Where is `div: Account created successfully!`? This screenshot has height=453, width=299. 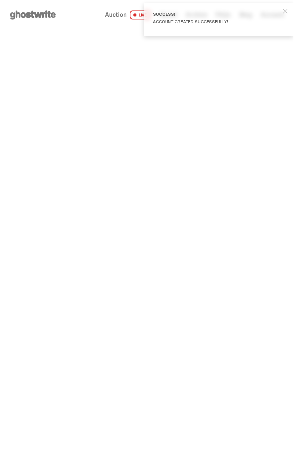
div: Account created successfully! is located at coordinates (216, 22).